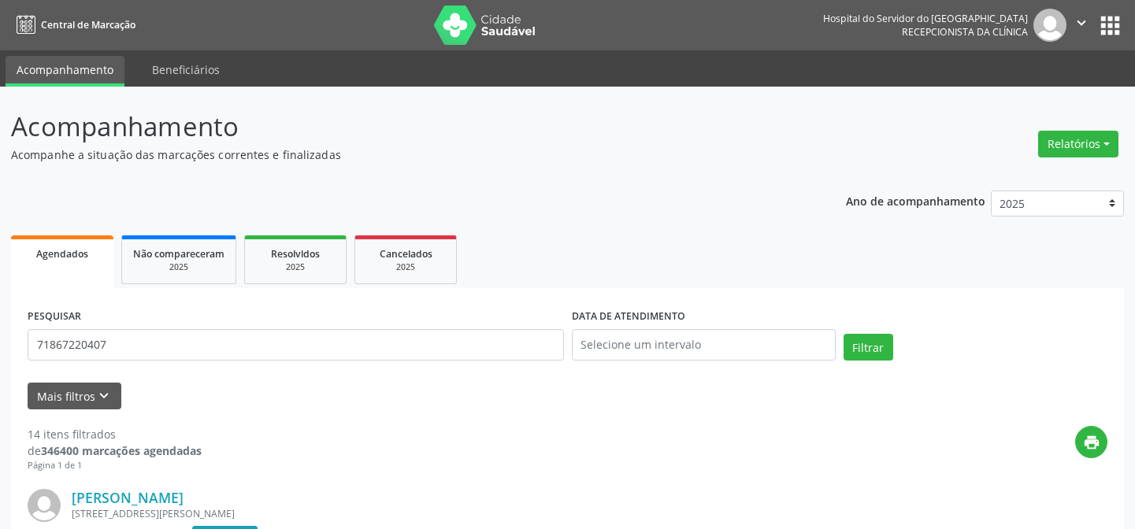  I want to click on p: Ano de acompanhamento, so click(915, 200).